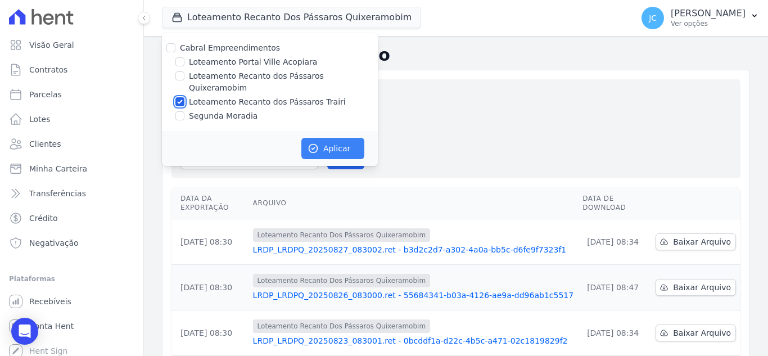  Describe the element at coordinates (71, 218) in the screenshot. I see `a: Crédito` at that location.